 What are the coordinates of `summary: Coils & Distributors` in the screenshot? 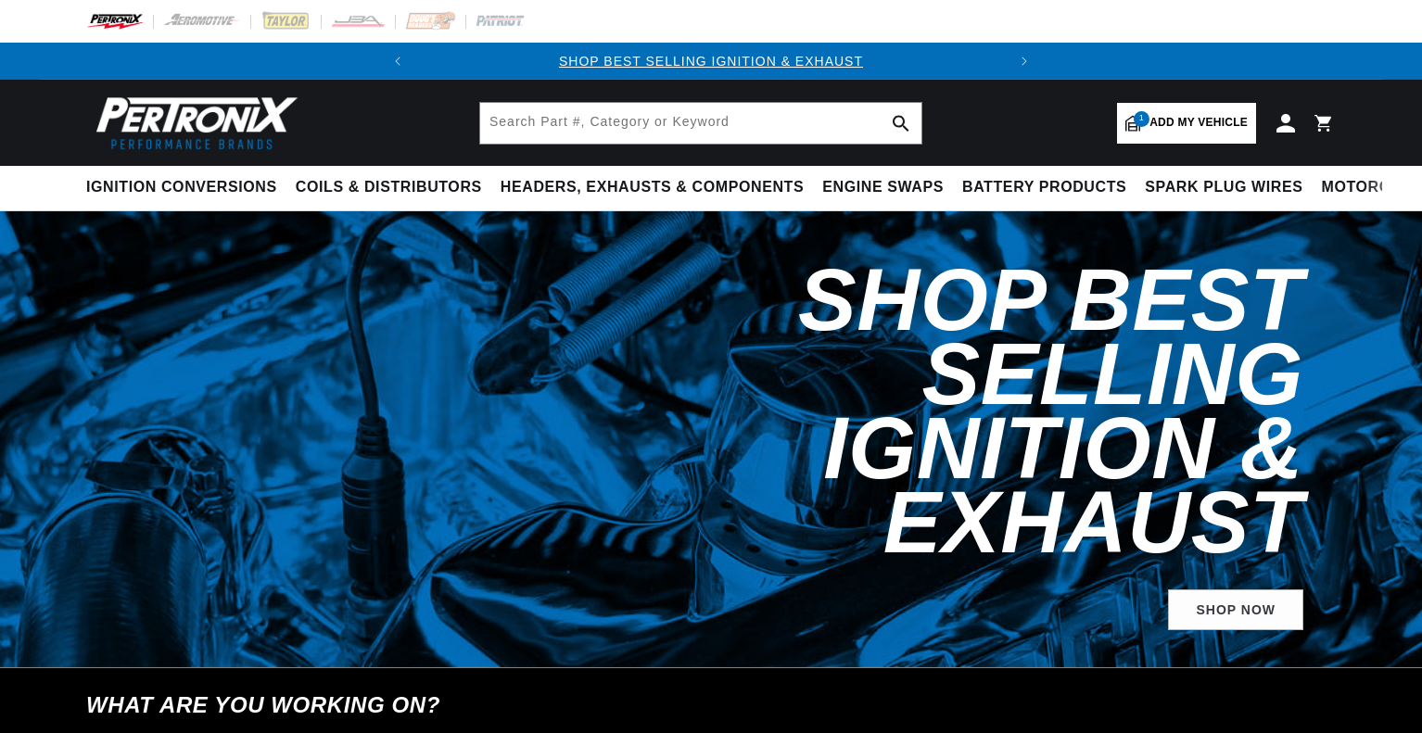 It's located at (389, 187).